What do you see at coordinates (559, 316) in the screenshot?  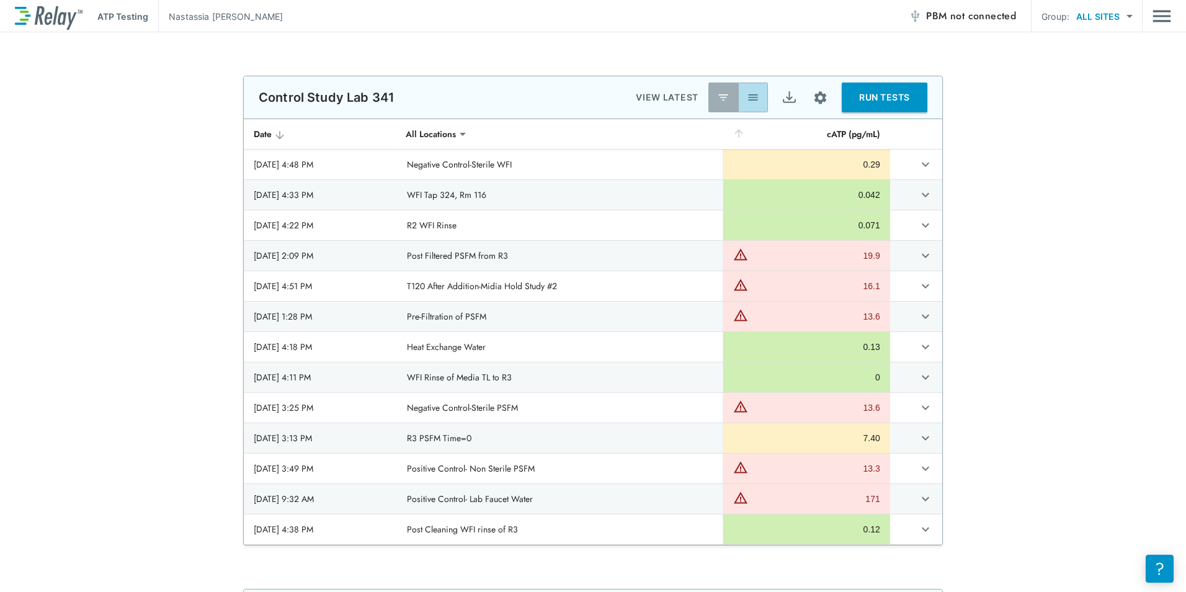 I see `td: Pre-Filtration of PSFM` at bounding box center [559, 316].